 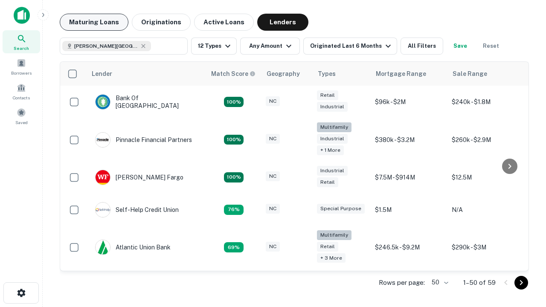 What do you see at coordinates (350, 46) in the screenshot?
I see `button: Originated Last 6 Months` at bounding box center [350, 46].